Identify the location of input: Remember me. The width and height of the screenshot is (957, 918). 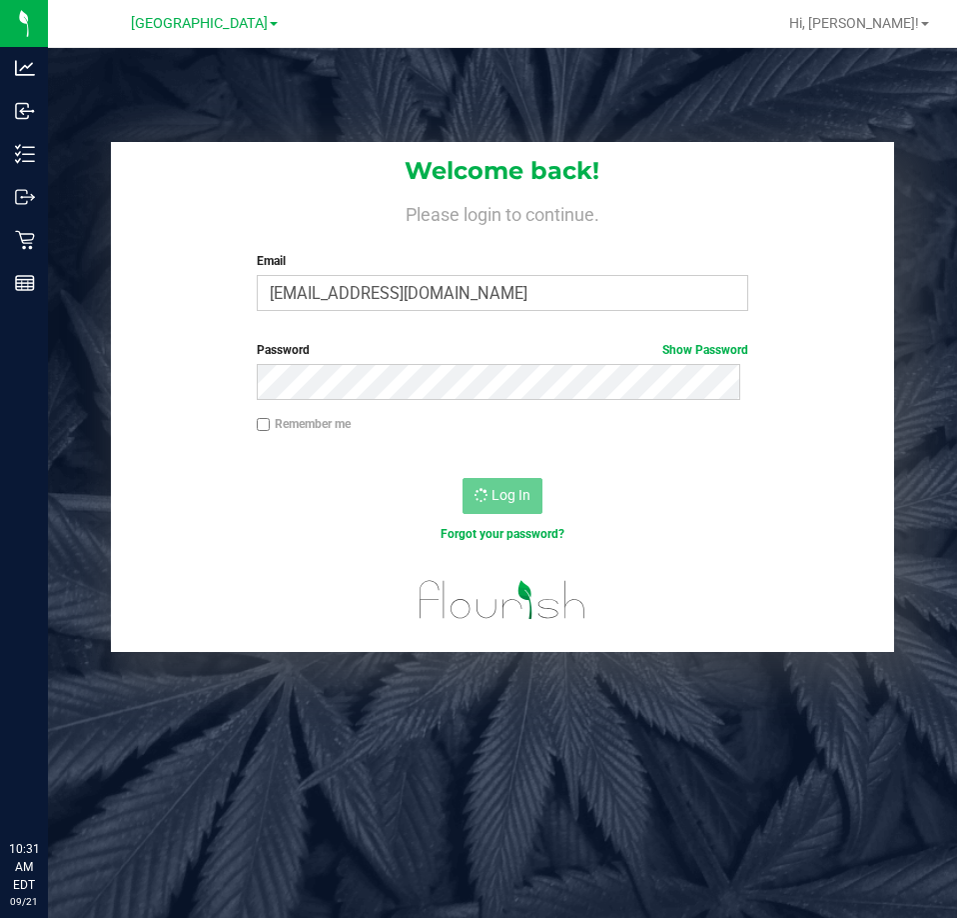
(264, 425).